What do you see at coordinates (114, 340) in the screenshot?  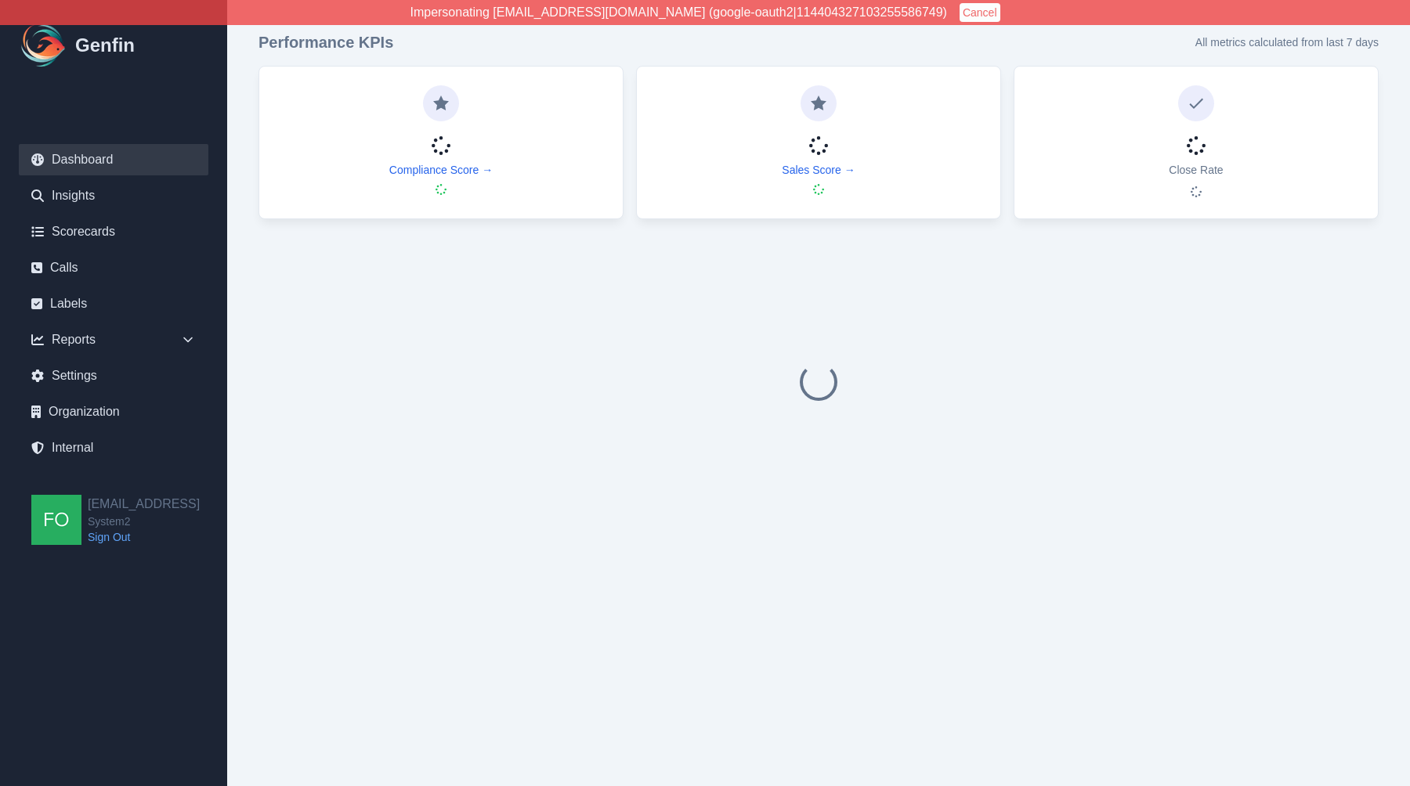 I see `div: Reports` at bounding box center [114, 340].